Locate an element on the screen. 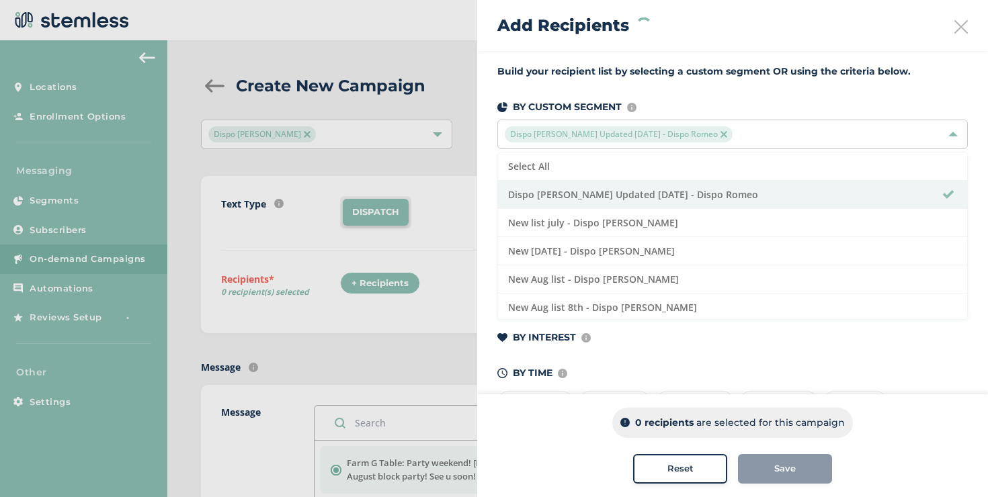 This screenshot has width=988, height=497. img: icon-time-dark-e6b1183b.svg is located at coordinates (502, 373).